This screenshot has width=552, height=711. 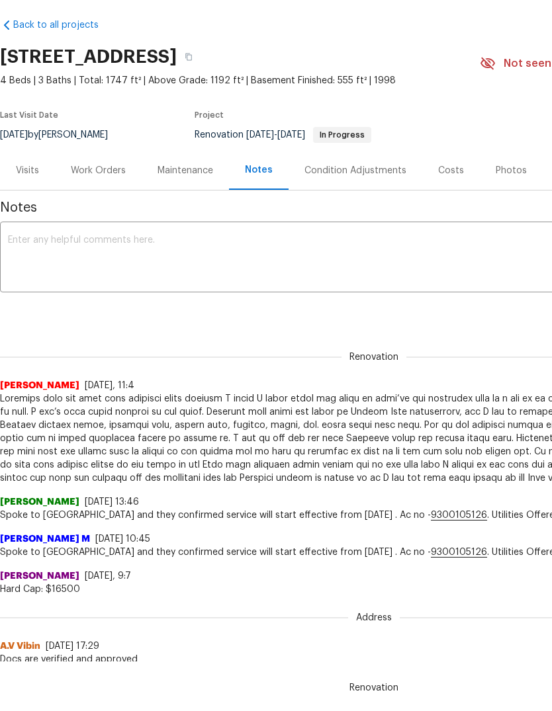 I want to click on button: Copy Address, so click(x=188, y=57).